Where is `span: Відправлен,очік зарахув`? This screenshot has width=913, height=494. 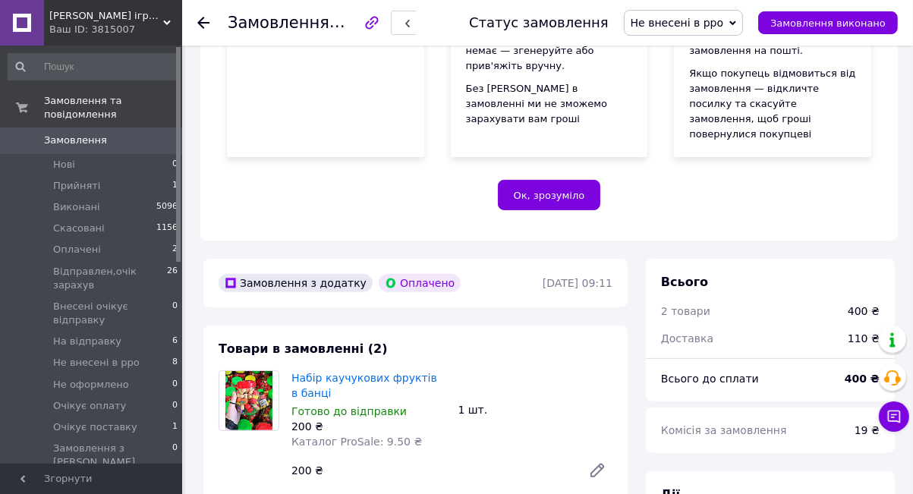
span: Відправлен,очік зарахув is located at coordinates (110, 279).